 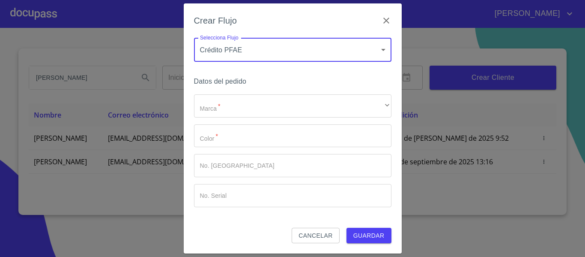 What do you see at coordinates (215, 21) in the screenshot?
I see `h6: Crear Flujo` at bounding box center [215, 21].